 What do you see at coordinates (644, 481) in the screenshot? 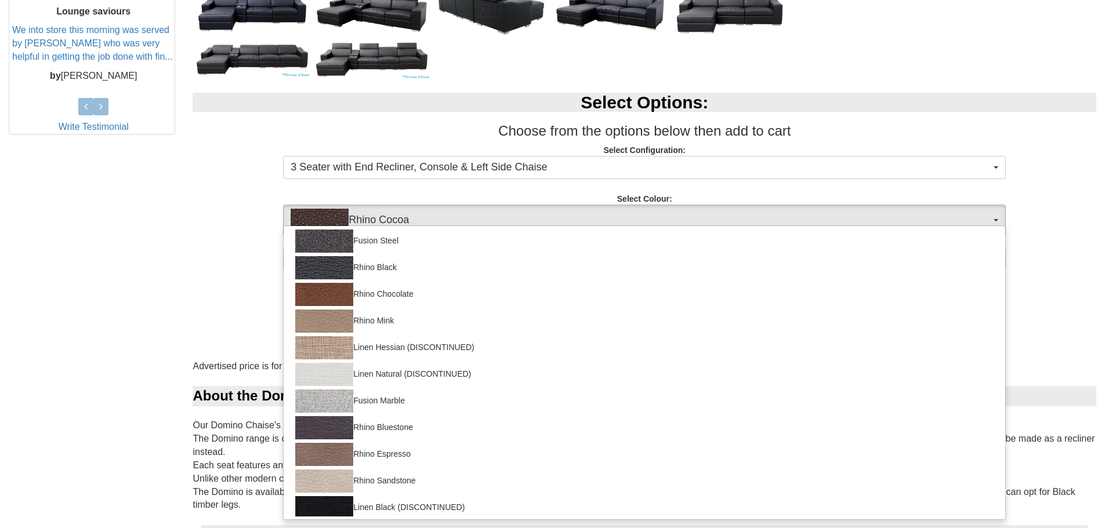
I see `a: Rhino Sandstone` at bounding box center [644, 481].